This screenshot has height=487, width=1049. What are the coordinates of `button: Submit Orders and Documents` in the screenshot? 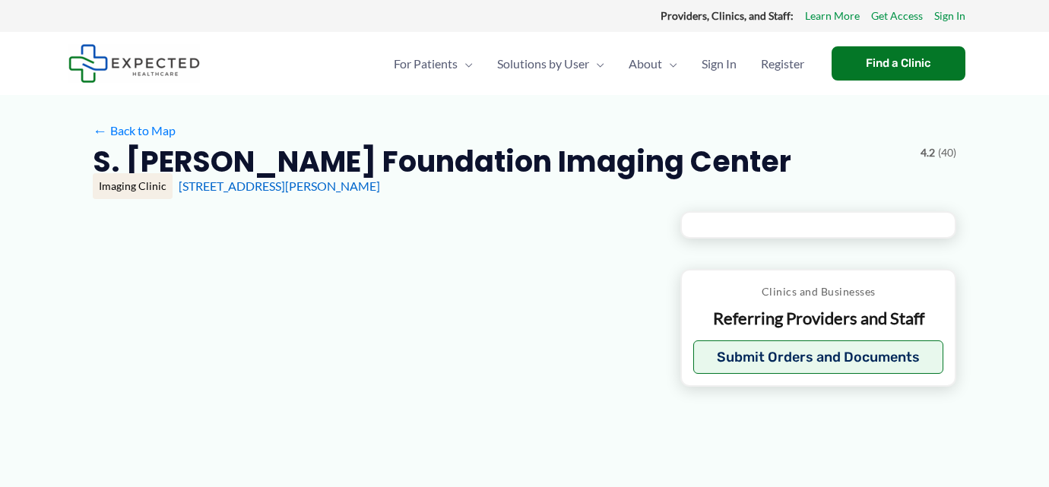 It's located at (818, 357).